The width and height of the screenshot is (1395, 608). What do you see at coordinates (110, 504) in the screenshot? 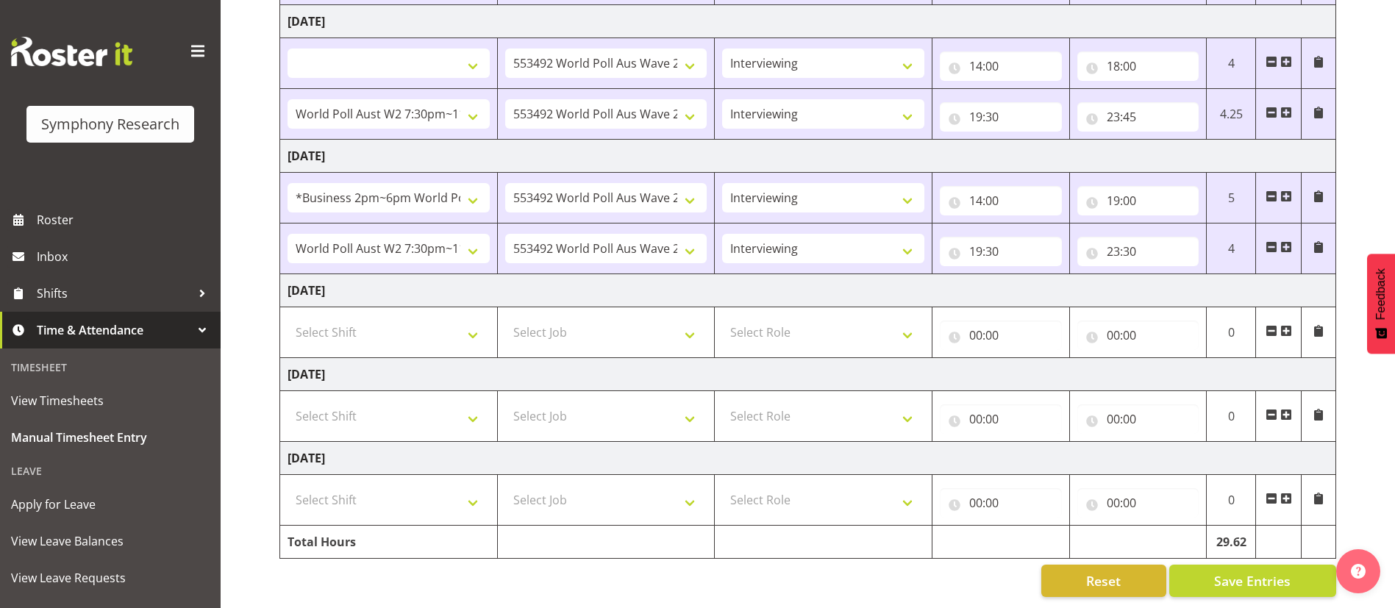
I see `a: Apply for Leave` at bounding box center [110, 504].